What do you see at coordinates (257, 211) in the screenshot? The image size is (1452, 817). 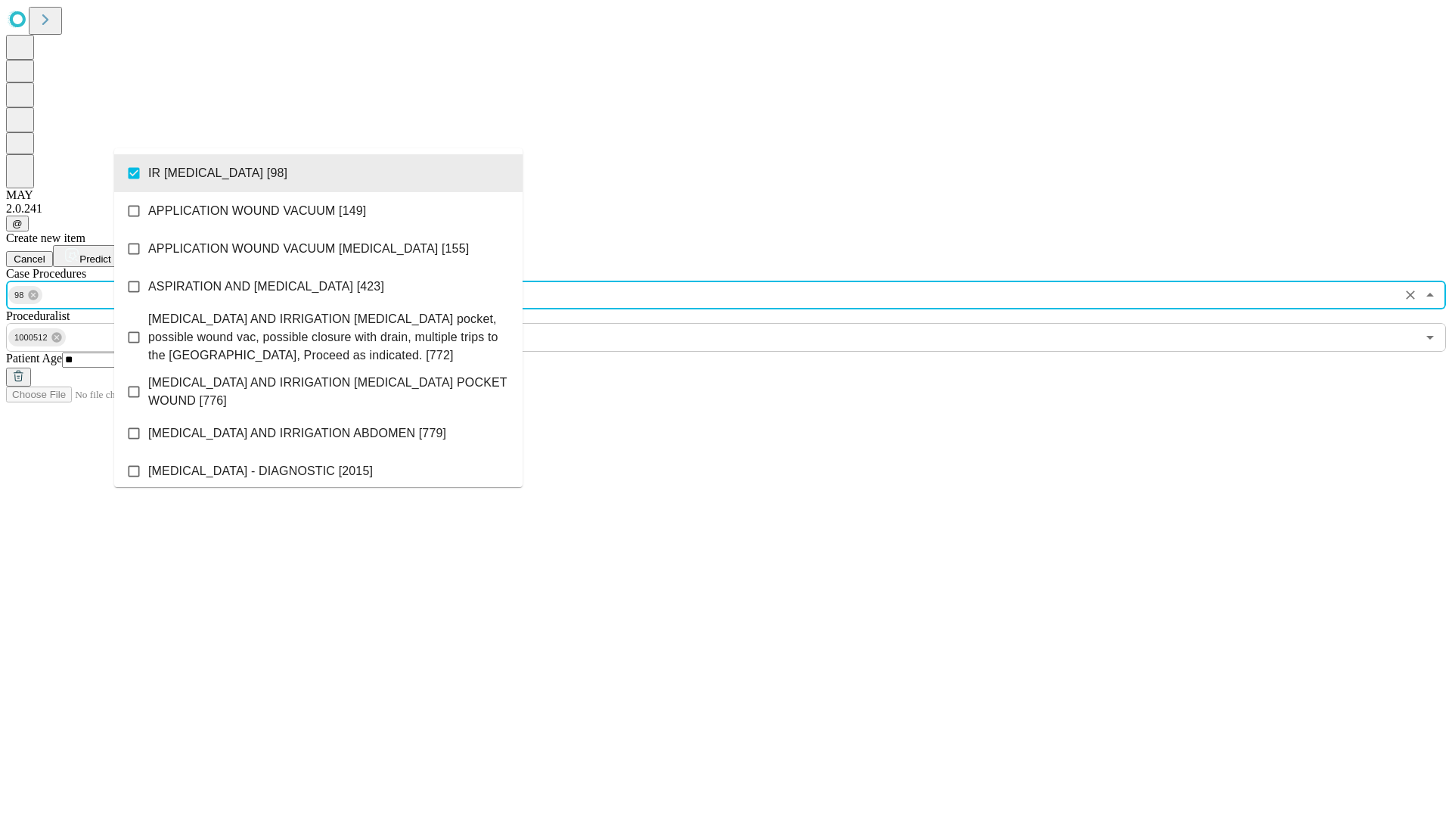 I see `span: APPLICATION WOUND VACUUM [149]` at bounding box center [257, 211].